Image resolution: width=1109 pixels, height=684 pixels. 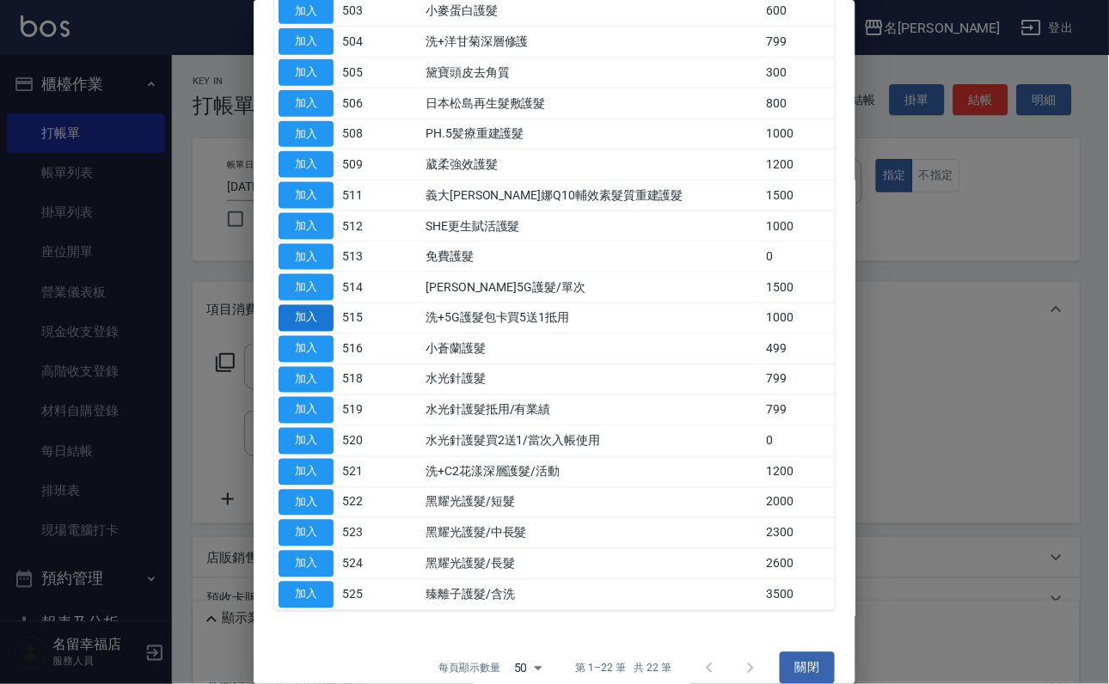 What do you see at coordinates (359, 595) in the screenshot?
I see `td: 525` at bounding box center [359, 595].